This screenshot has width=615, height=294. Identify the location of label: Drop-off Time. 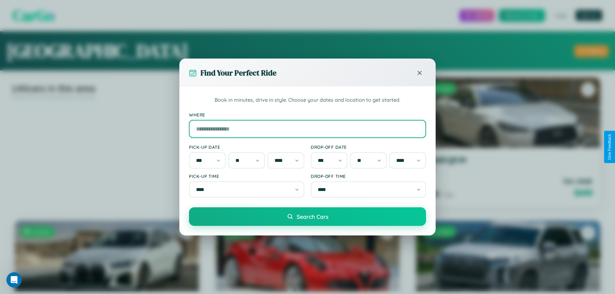
(368, 176).